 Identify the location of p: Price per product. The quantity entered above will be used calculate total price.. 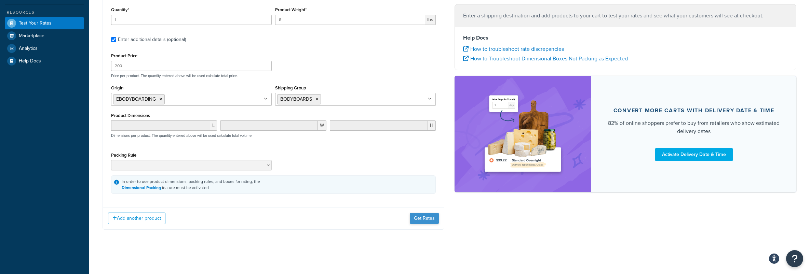
(273, 76).